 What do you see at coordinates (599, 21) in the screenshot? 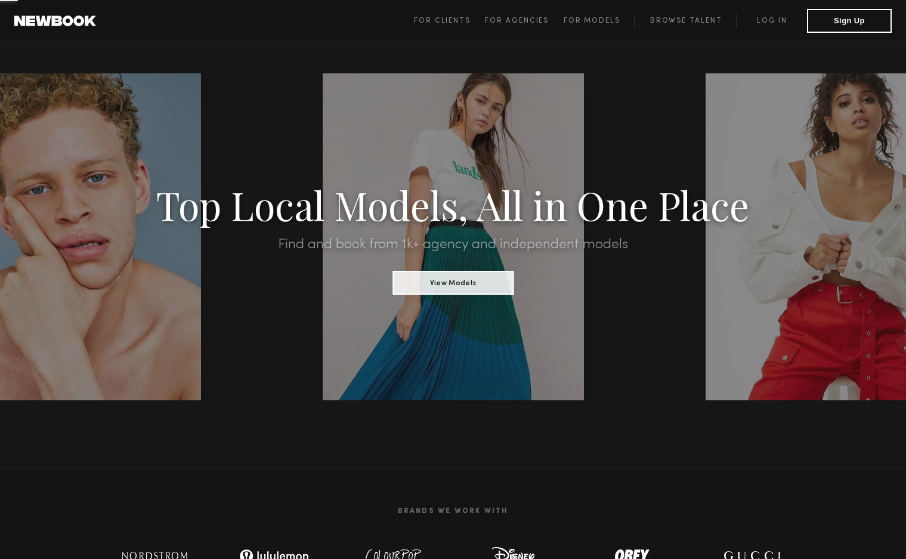
I see `a: For Models` at bounding box center [599, 21].